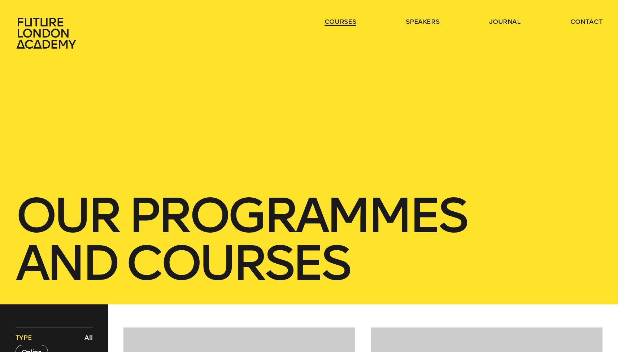 This screenshot has height=352, width=618. What do you see at coordinates (88, 338) in the screenshot?
I see `button: All` at bounding box center [88, 338].